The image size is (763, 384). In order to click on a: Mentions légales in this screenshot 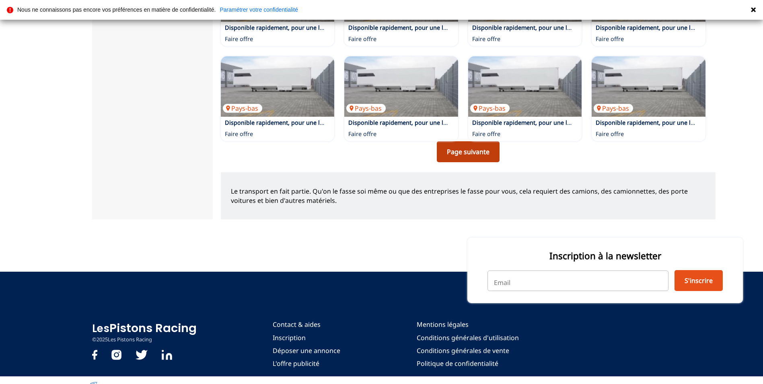, I will do `click(468, 324)`.